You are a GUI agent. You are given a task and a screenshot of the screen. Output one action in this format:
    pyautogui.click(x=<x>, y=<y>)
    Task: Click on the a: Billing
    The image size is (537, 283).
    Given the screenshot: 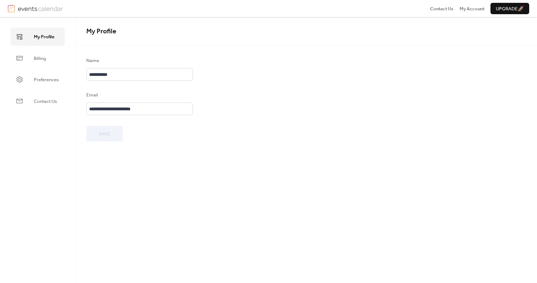 What is the action you would take?
    pyautogui.click(x=38, y=58)
    